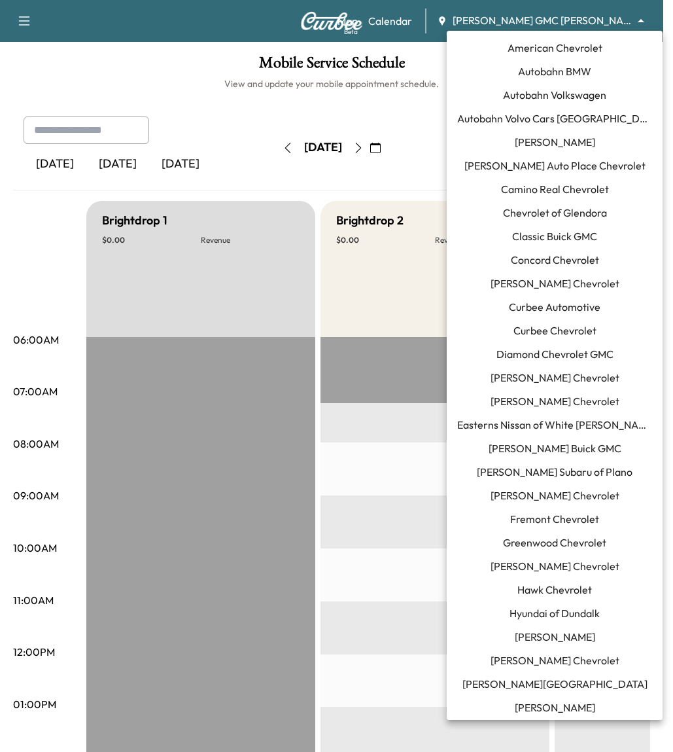 This screenshot has width=673, height=752. I want to click on span: Curbee Automotive, so click(555, 307).